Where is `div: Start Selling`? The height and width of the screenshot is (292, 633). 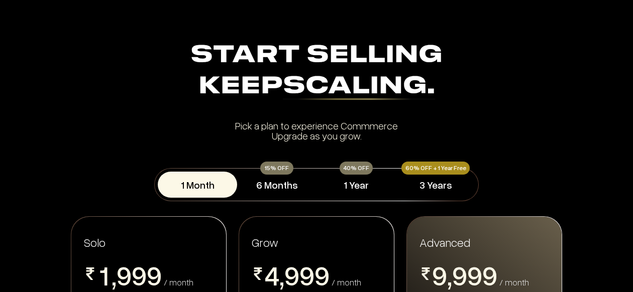 div: Start Selling is located at coordinates (317, 71).